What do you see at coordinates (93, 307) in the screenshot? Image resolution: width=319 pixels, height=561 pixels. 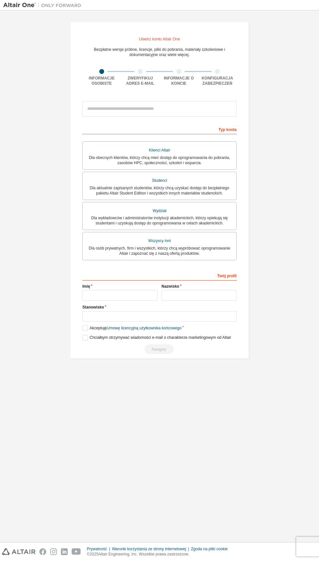 I see `font: Stanowisko` at bounding box center [93, 307].